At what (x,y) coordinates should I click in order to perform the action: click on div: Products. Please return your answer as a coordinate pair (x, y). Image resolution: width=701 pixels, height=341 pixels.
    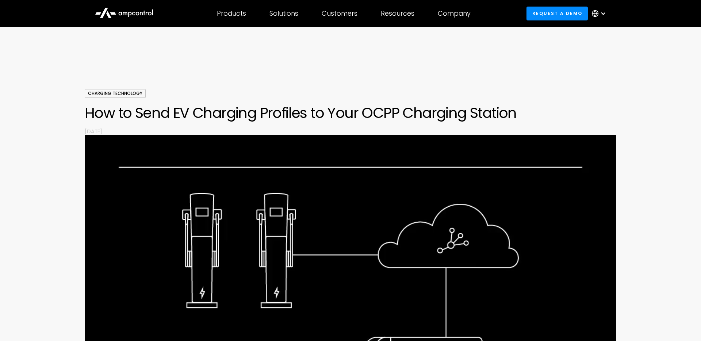
    Looking at the image, I should click on (231, 14).